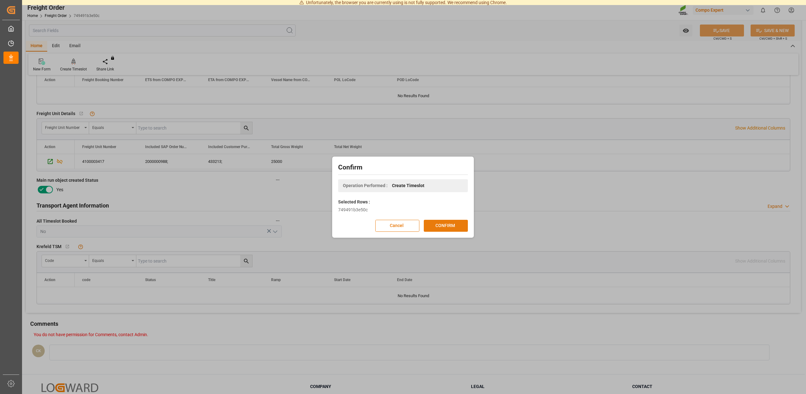  I want to click on div: 749491b3e50c, so click(403, 210).